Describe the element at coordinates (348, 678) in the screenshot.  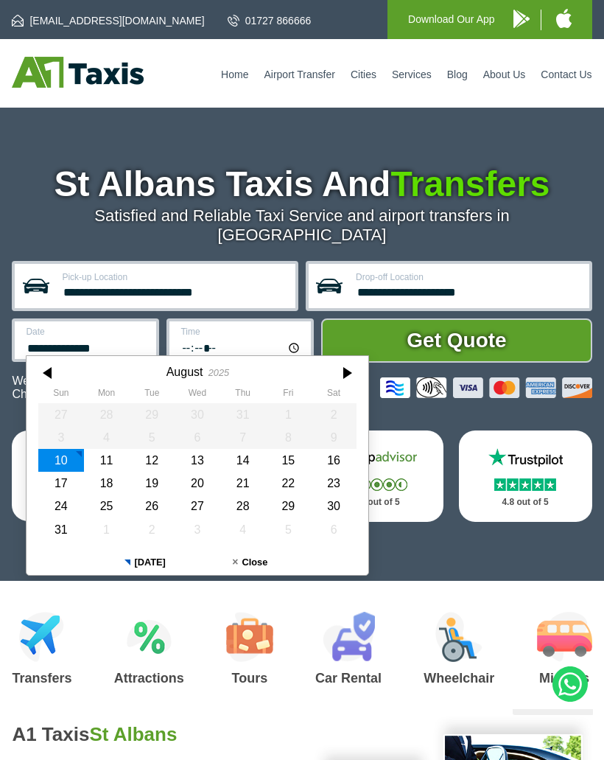
I see `h3: Car Rental` at that location.